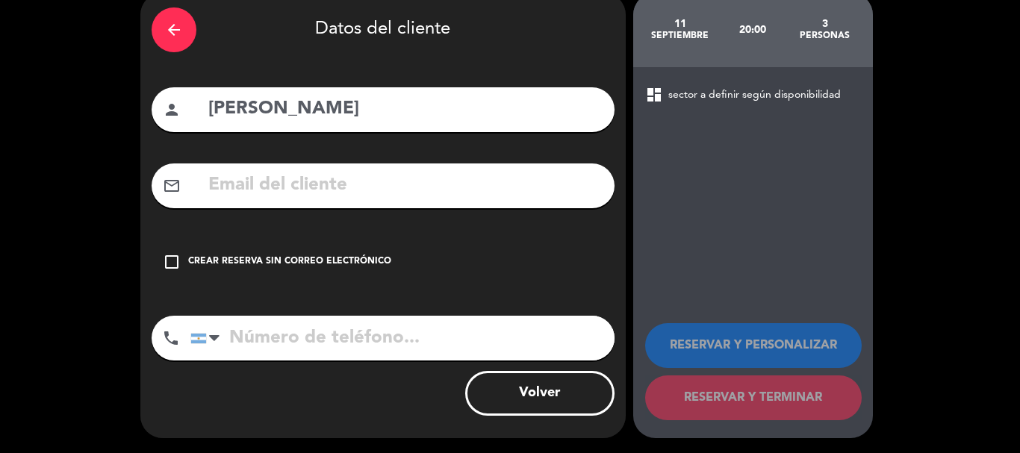 Image resolution: width=1020 pixels, height=453 pixels. I want to click on input: Email del cliente, so click(405, 185).